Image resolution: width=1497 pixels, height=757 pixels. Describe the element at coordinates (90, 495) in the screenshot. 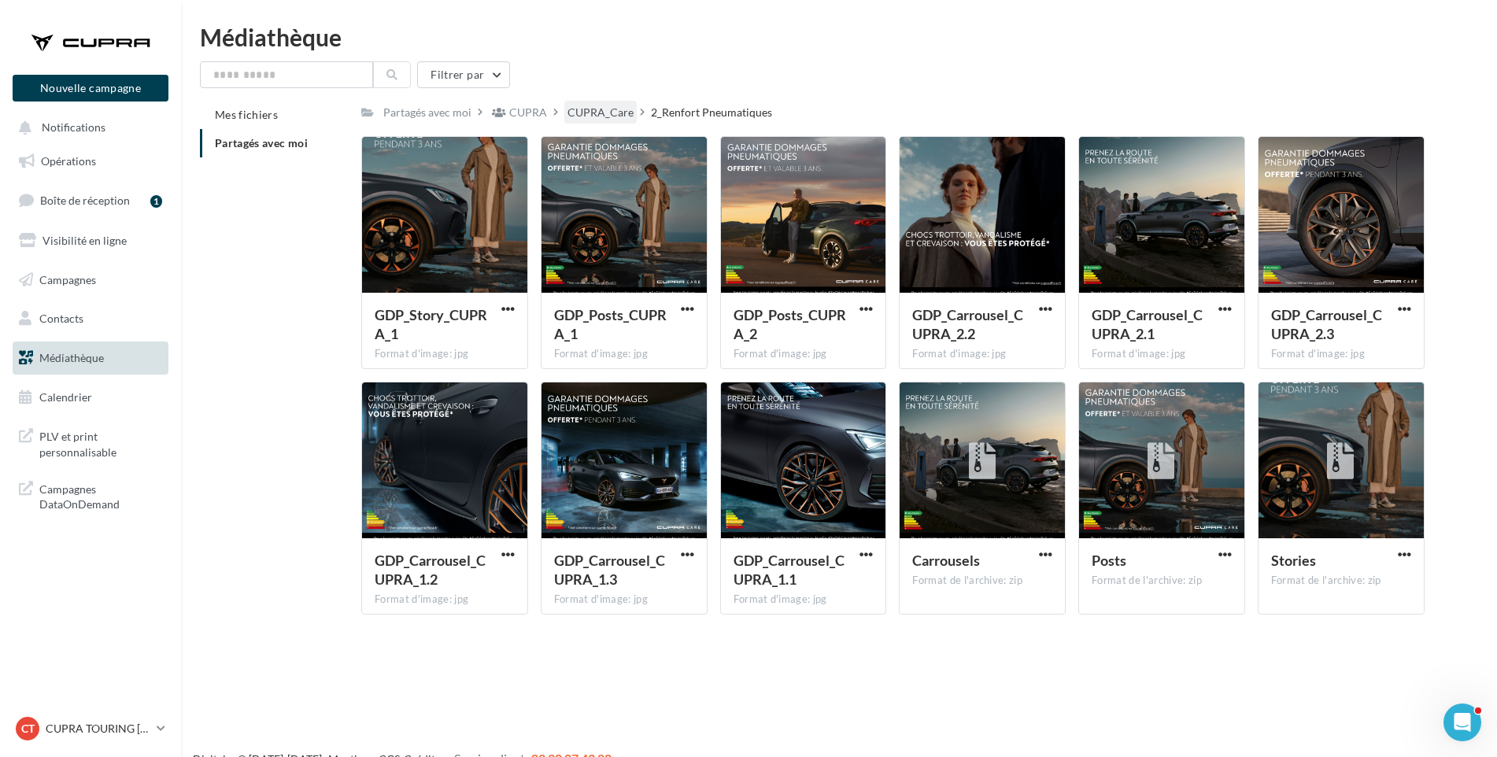

I see `a: Campagnes DataOnDemand` at that location.